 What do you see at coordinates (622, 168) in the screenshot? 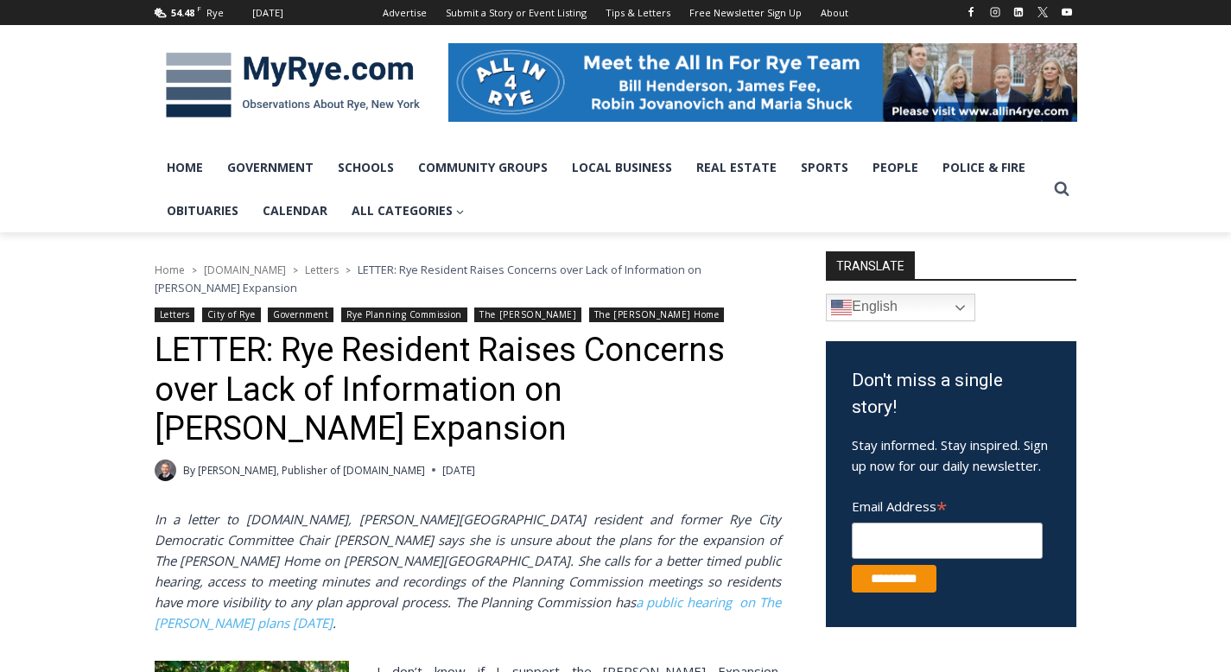
I see `a: Local Business` at bounding box center [622, 168].